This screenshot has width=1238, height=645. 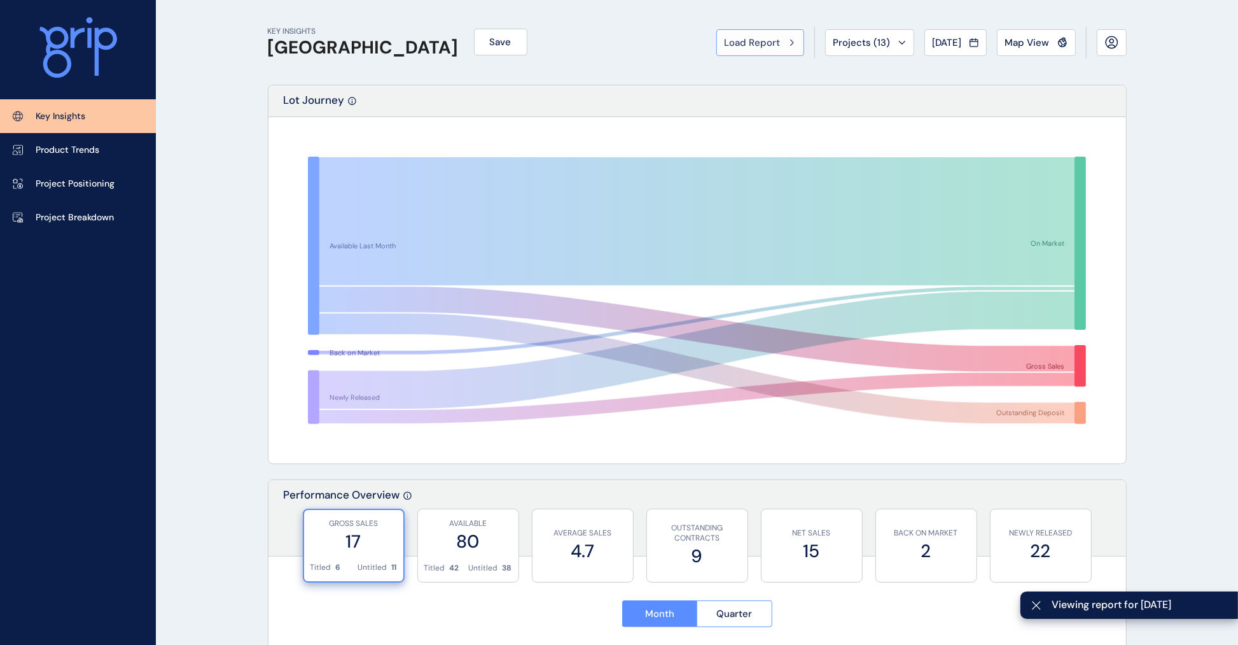 What do you see at coordinates (501, 42) in the screenshot?
I see `button: Save` at bounding box center [501, 42].